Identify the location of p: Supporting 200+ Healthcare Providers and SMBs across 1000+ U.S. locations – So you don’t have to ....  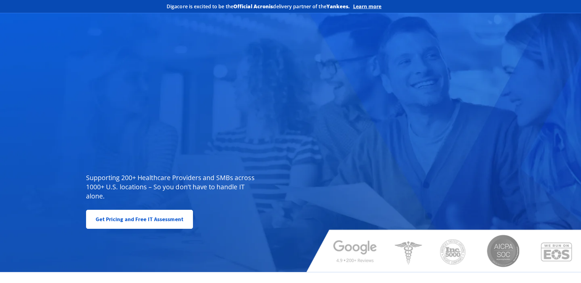
(171, 187).